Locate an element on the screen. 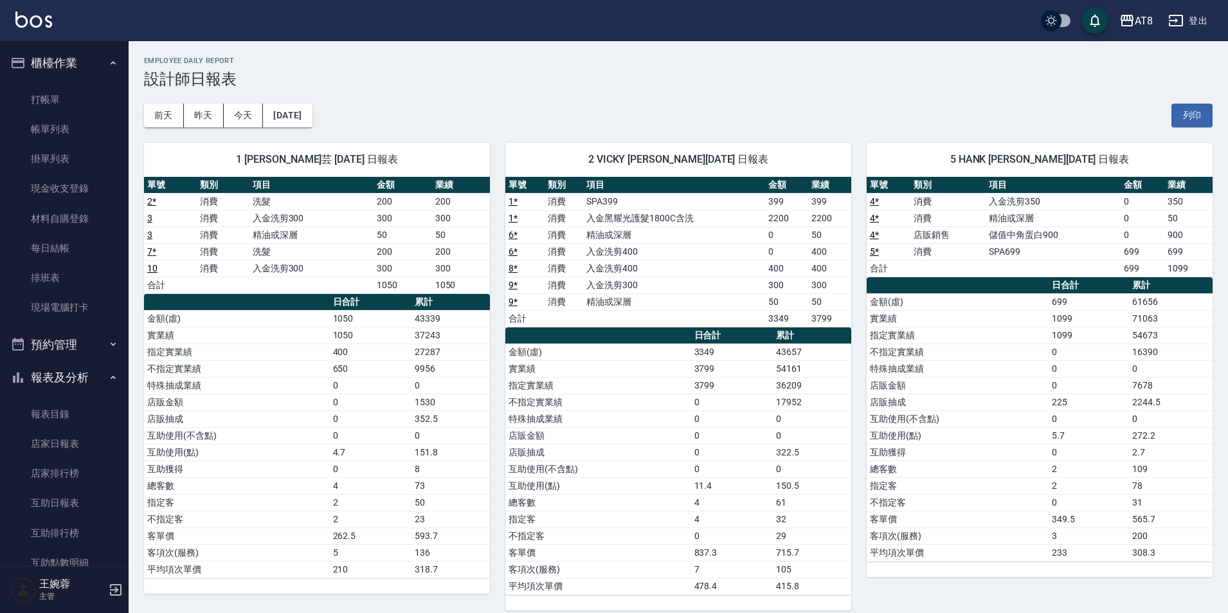  td: 27287 is located at coordinates (451, 352).